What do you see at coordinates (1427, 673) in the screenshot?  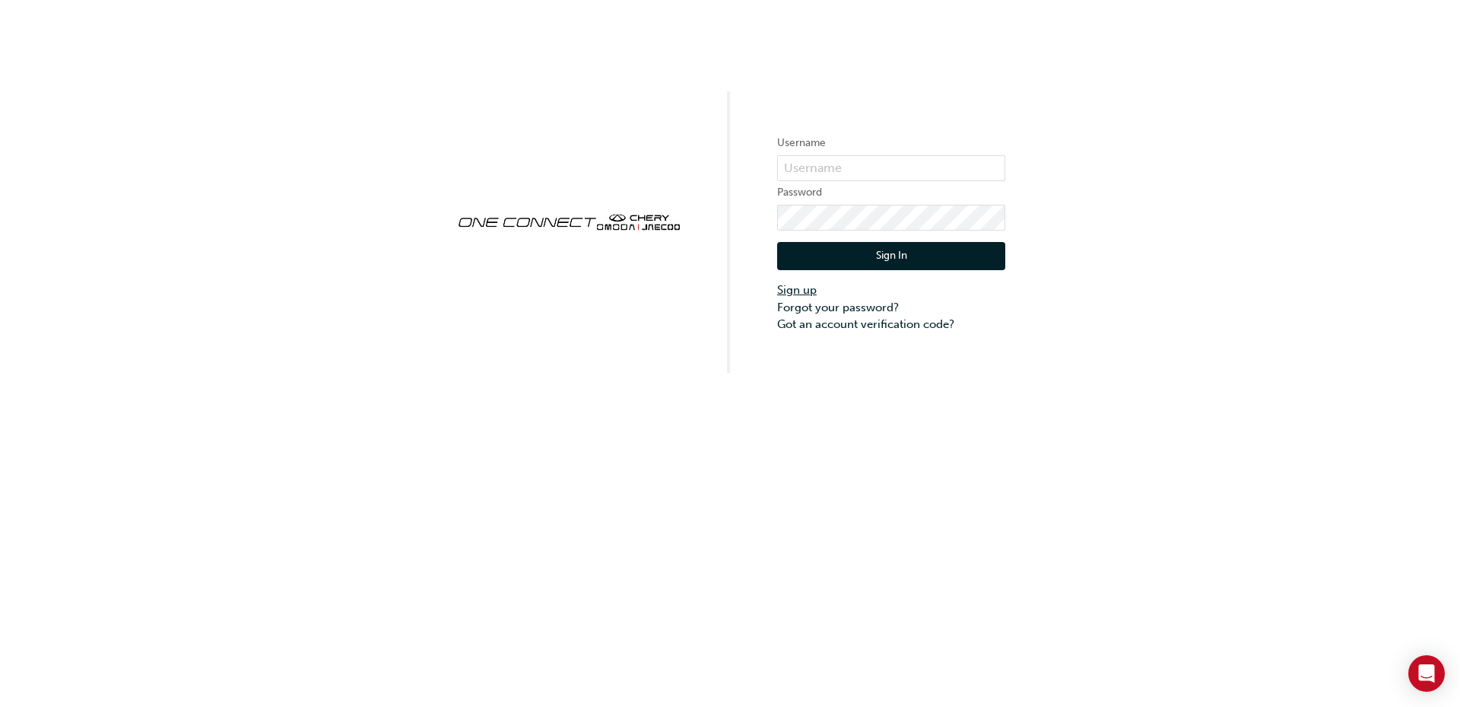 I see `div: Open Intercom Messenger` at bounding box center [1427, 673].